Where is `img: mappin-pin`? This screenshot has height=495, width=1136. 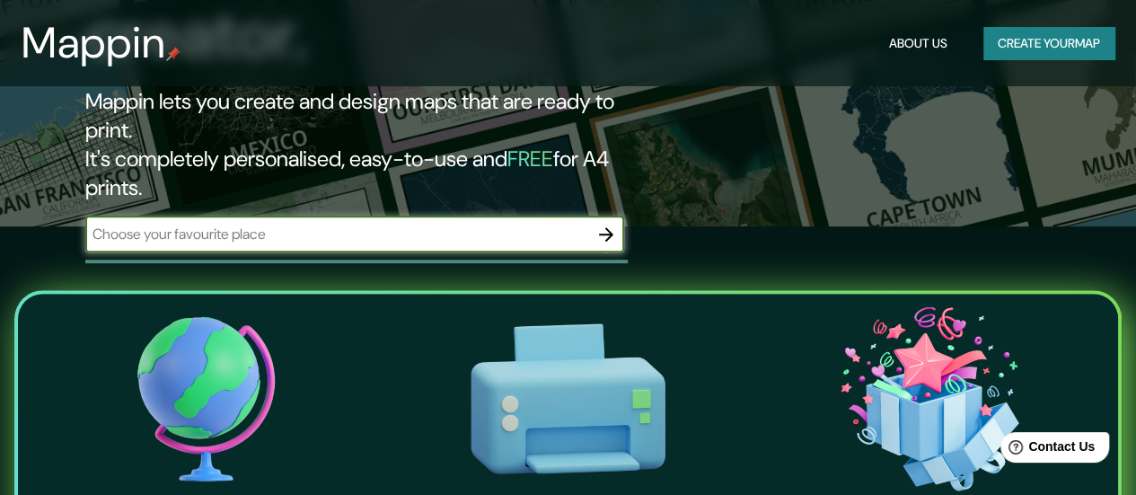 img: mappin-pin is located at coordinates (173, 54).